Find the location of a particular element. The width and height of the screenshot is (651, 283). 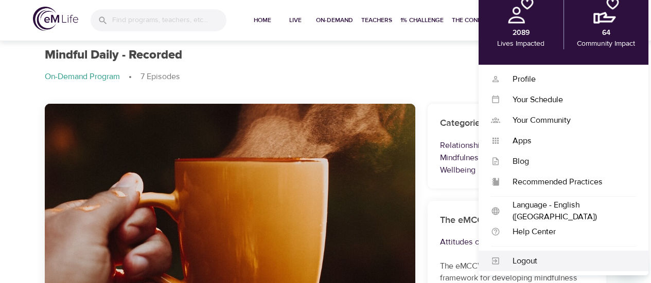

span: Teachers is located at coordinates (377, 20).